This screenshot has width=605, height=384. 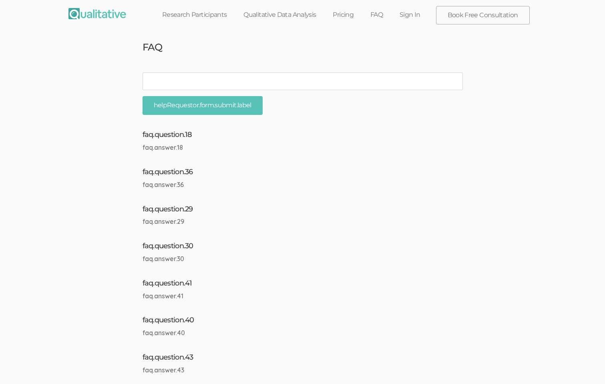 I want to click on h4: faq.question.41, so click(x=303, y=284).